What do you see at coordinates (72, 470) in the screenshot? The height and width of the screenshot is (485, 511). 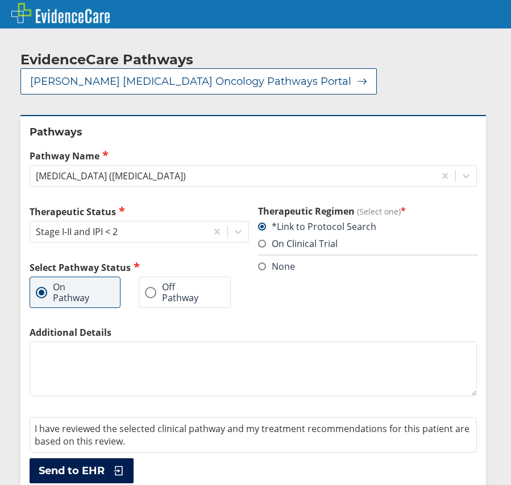 I see `span: Send to EHR` at bounding box center [72, 470].